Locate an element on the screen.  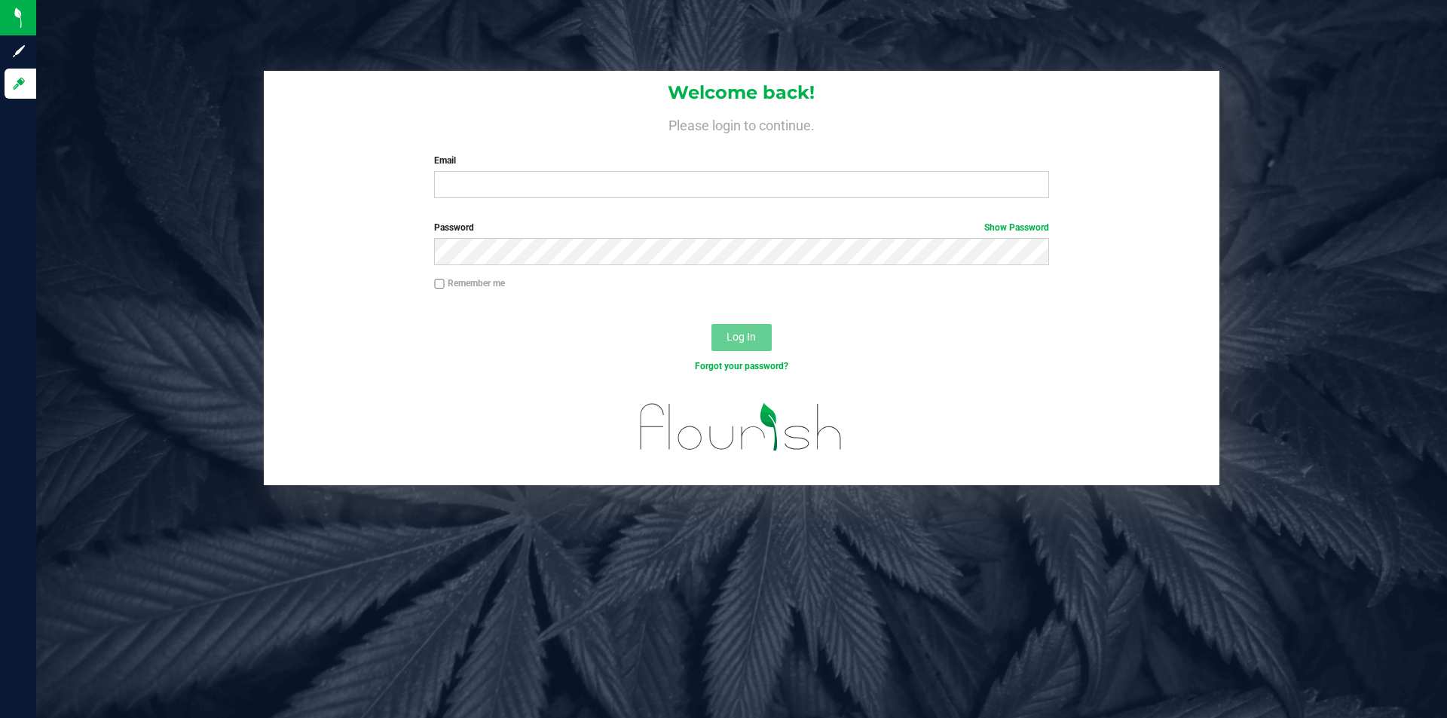
button: Log In is located at coordinates (742, 338).